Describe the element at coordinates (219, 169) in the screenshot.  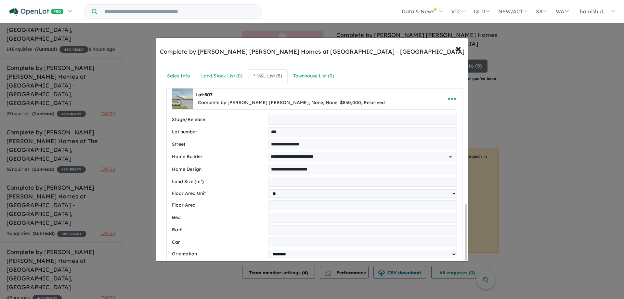
I see `label: Home Design` at that location.